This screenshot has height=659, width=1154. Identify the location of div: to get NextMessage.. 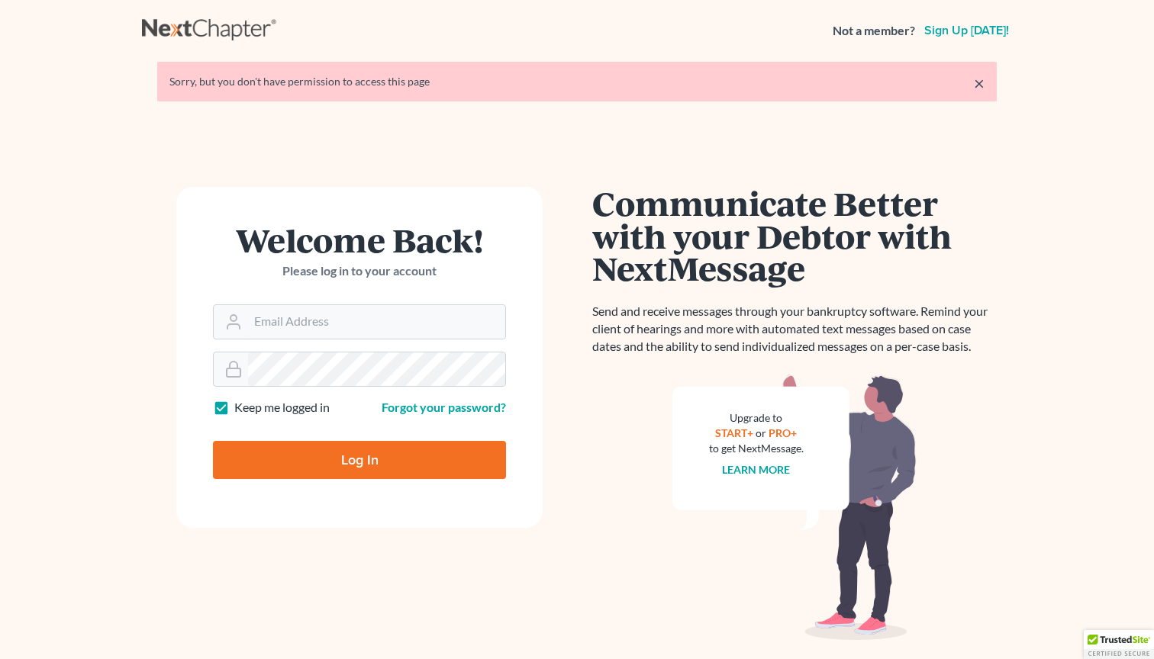
(756, 449).